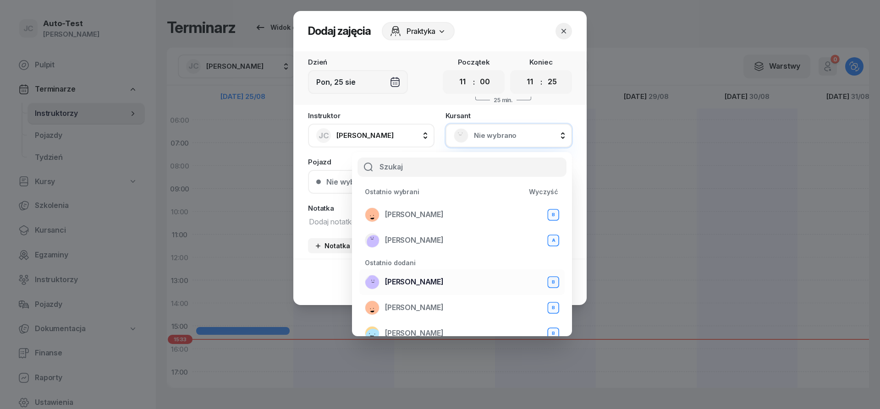  I want to click on div: Nie wybrano, so click(349, 182).